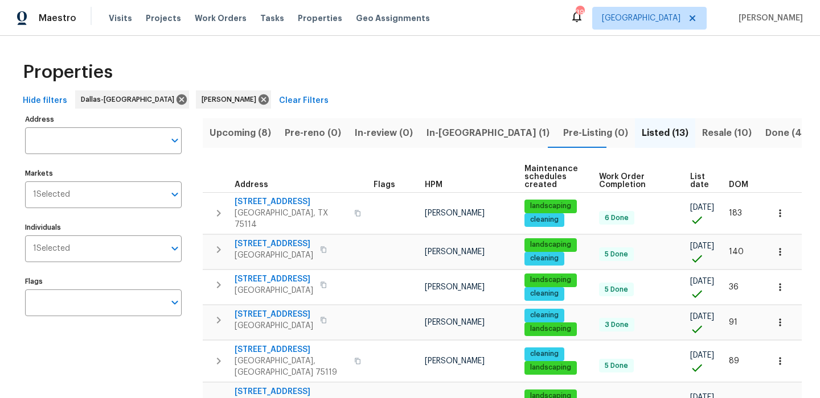 The height and width of the screenshot is (398, 820). What do you see at coordinates (303, 101) in the screenshot?
I see `button: Clear Filters` at bounding box center [303, 101].